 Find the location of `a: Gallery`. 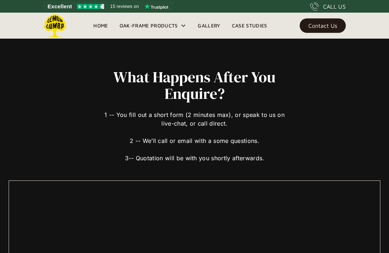

a: Gallery is located at coordinates (209, 26).